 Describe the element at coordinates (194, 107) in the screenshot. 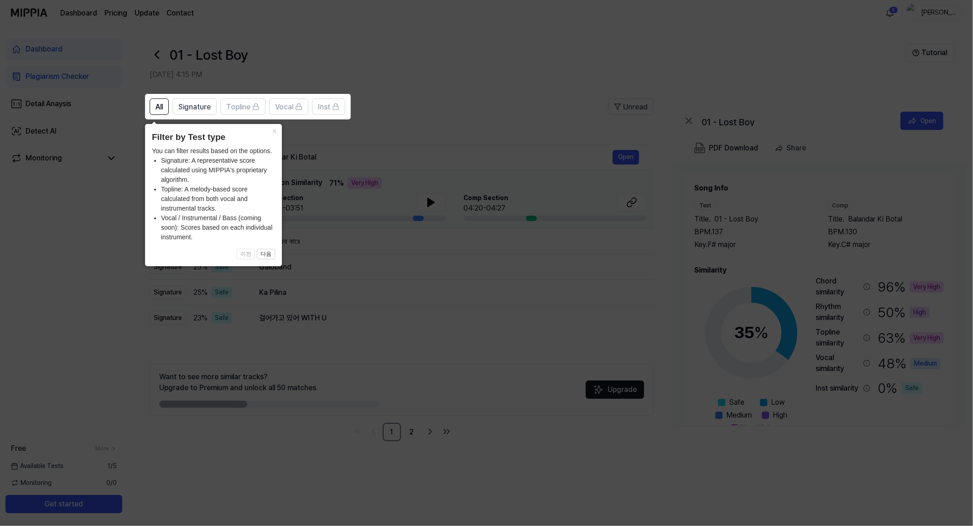

I see `button: Signature` at that location.